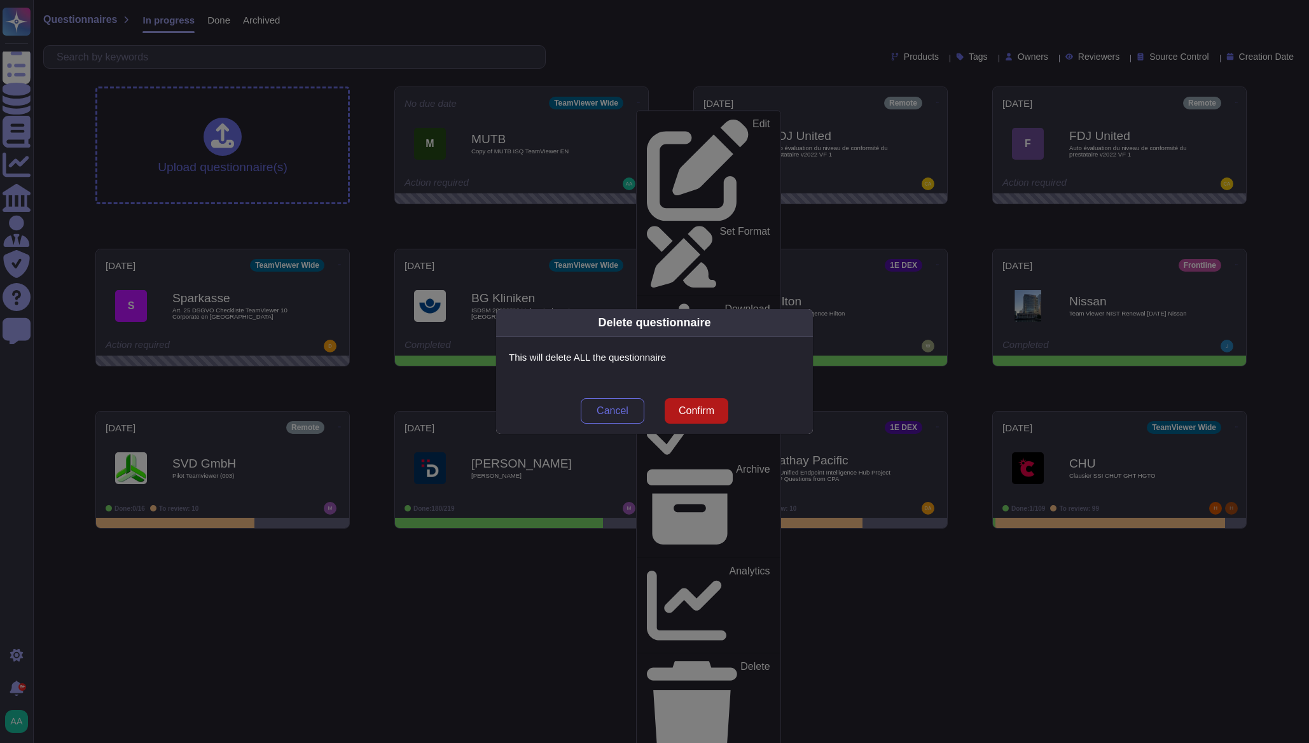  I want to click on span: Confirm, so click(697, 411).